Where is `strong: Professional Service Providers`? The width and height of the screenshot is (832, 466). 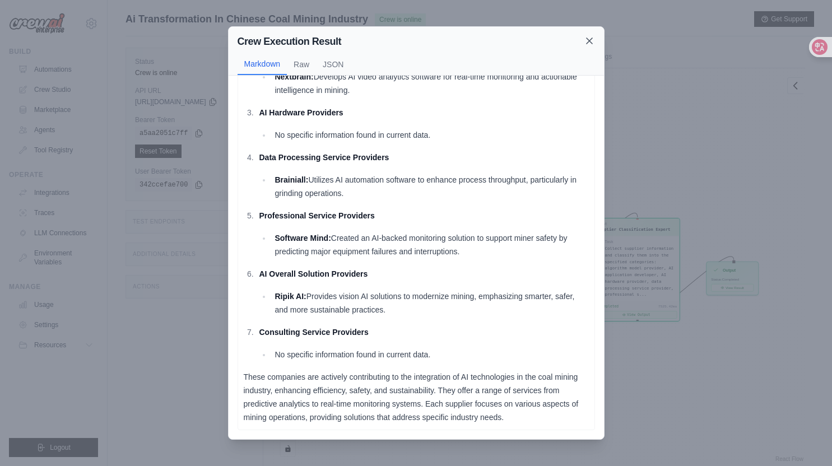
strong: Professional Service Providers is located at coordinates (317, 216).